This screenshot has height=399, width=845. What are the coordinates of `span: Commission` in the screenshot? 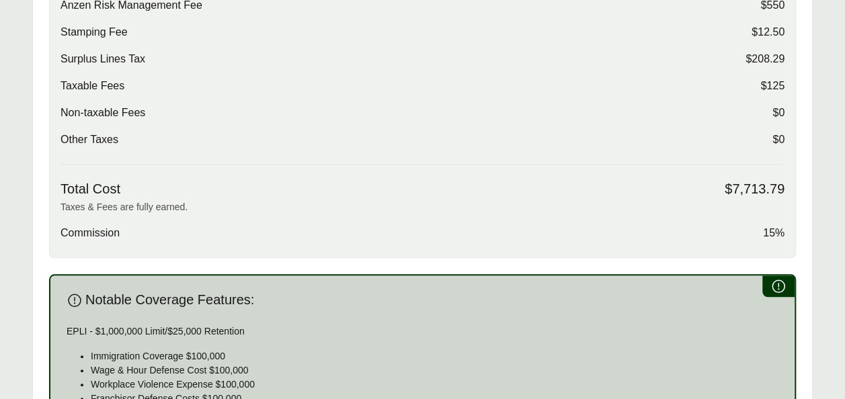 It's located at (90, 233).